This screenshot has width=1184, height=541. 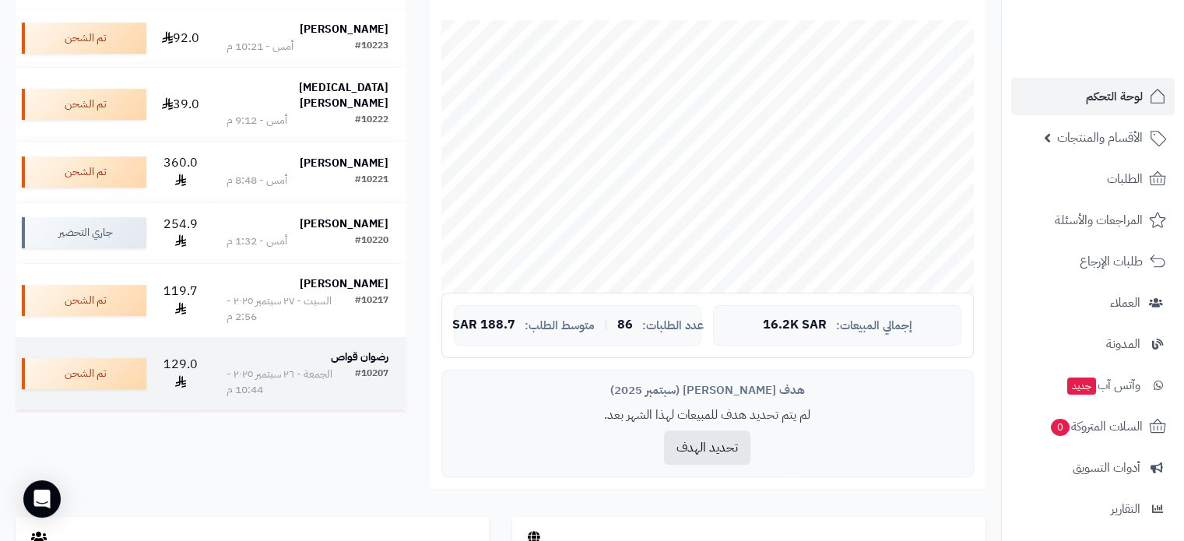 What do you see at coordinates (483, 325) in the screenshot?
I see `span: 188.7 SAR` at bounding box center [483, 325].